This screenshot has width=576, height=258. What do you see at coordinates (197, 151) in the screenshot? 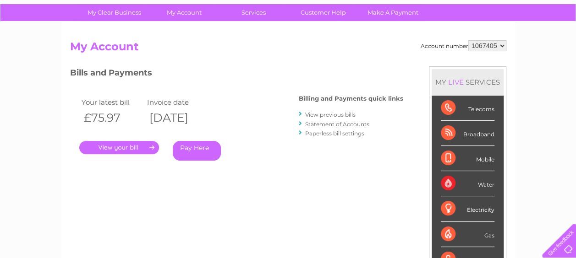
I see `a: Pay Here` at bounding box center [197, 151].